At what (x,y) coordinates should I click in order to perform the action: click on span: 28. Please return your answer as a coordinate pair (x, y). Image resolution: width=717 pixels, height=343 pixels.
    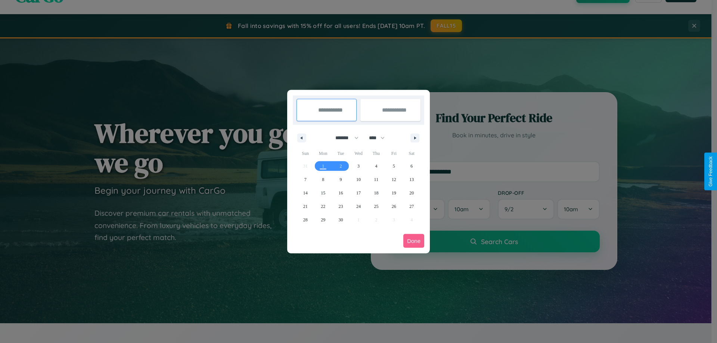
    Looking at the image, I should click on (306, 220).